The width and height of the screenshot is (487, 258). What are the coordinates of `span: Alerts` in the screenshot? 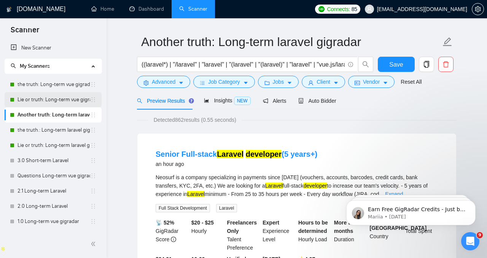 It's located at (275, 101).